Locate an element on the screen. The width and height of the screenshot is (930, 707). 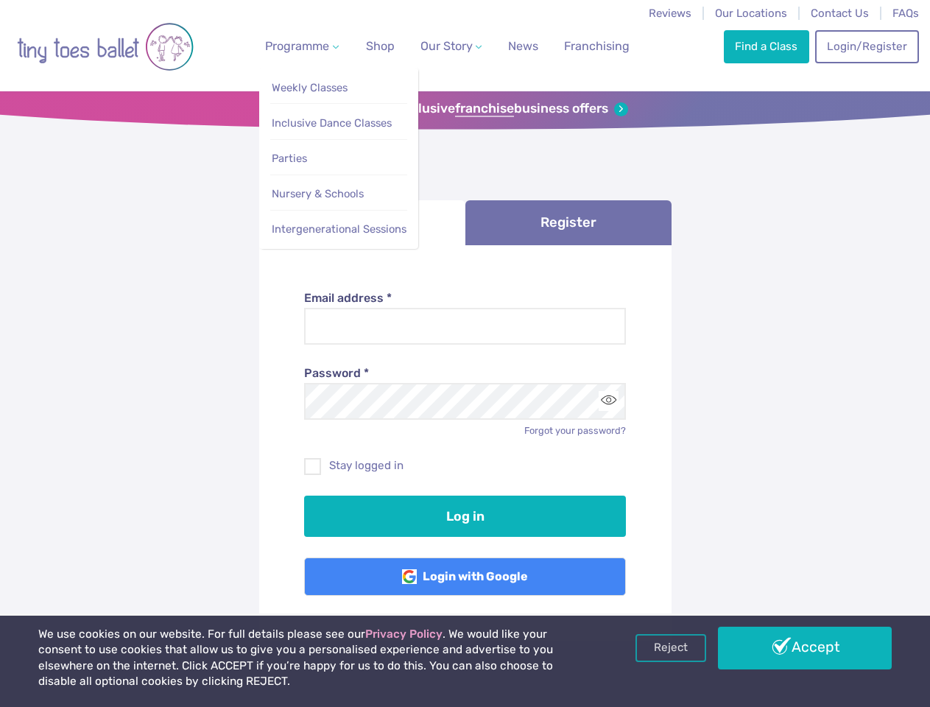
img: tiny toes ballet is located at coordinates (105, 46).